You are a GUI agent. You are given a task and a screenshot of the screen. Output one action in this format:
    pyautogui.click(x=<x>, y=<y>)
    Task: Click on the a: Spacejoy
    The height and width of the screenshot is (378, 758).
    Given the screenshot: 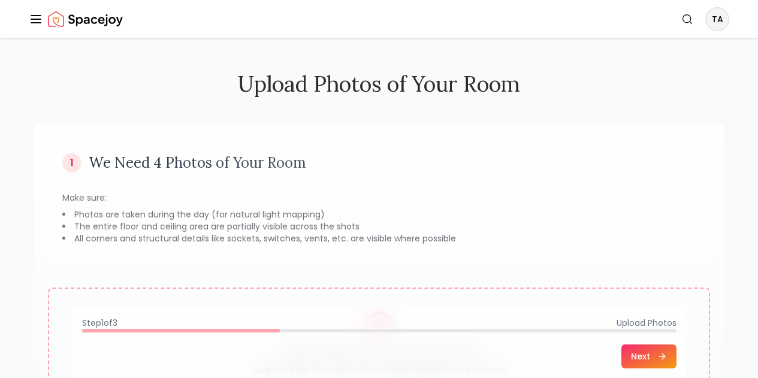 What is the action you would take?
    pyautogui.click(x=85, y=19)
    